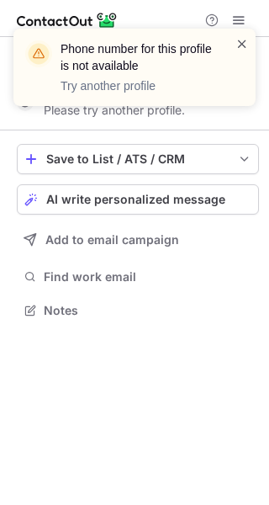 The image size is (269, 505). Describe the element at coordinates (138, 159) in the screenshot. I see `button: save-profile-one-click` at that location.